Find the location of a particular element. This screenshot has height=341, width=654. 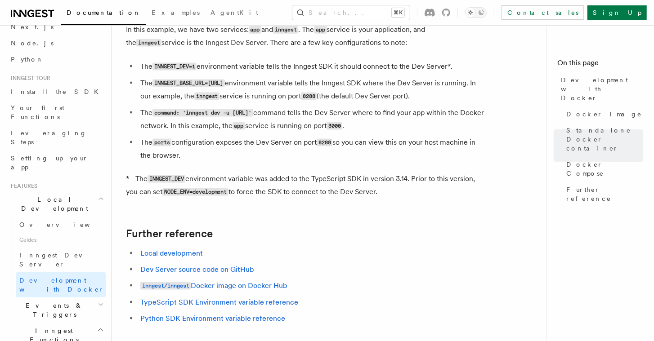

a: Inngest Dev Server is located at coordinates (61, 260).